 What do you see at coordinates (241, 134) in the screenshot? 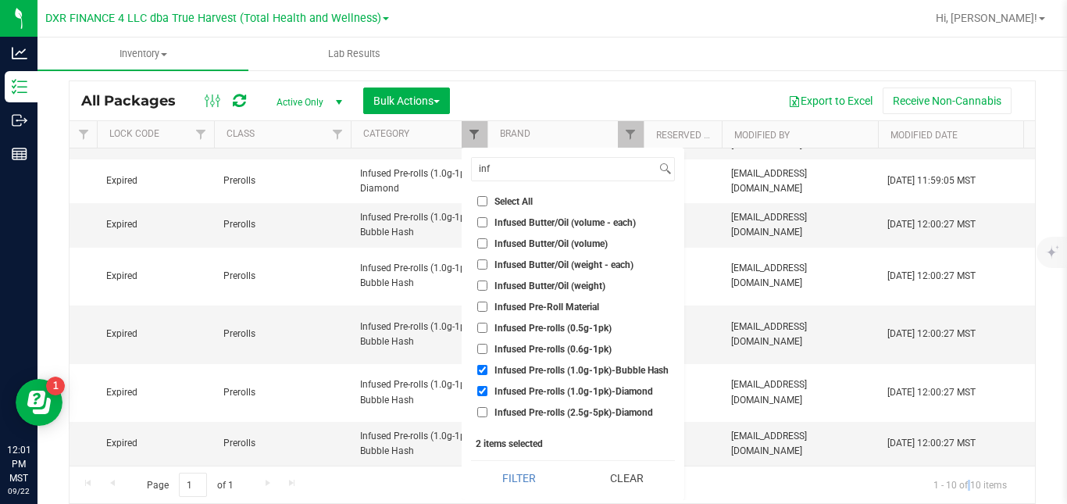
I see `a: Class` at bounding box center [241, 134].